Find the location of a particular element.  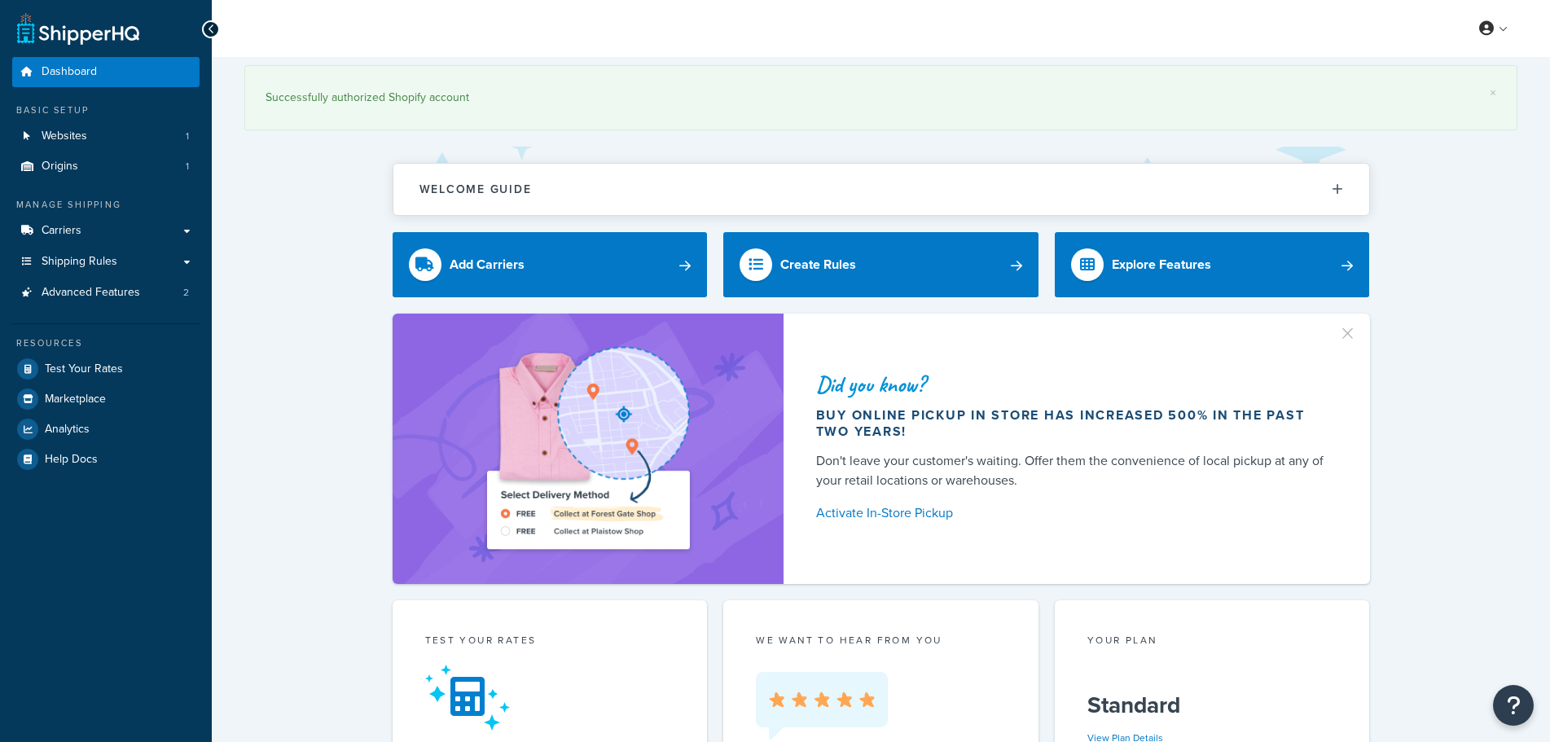

span: Carriers is located at coordinates (61, 231).